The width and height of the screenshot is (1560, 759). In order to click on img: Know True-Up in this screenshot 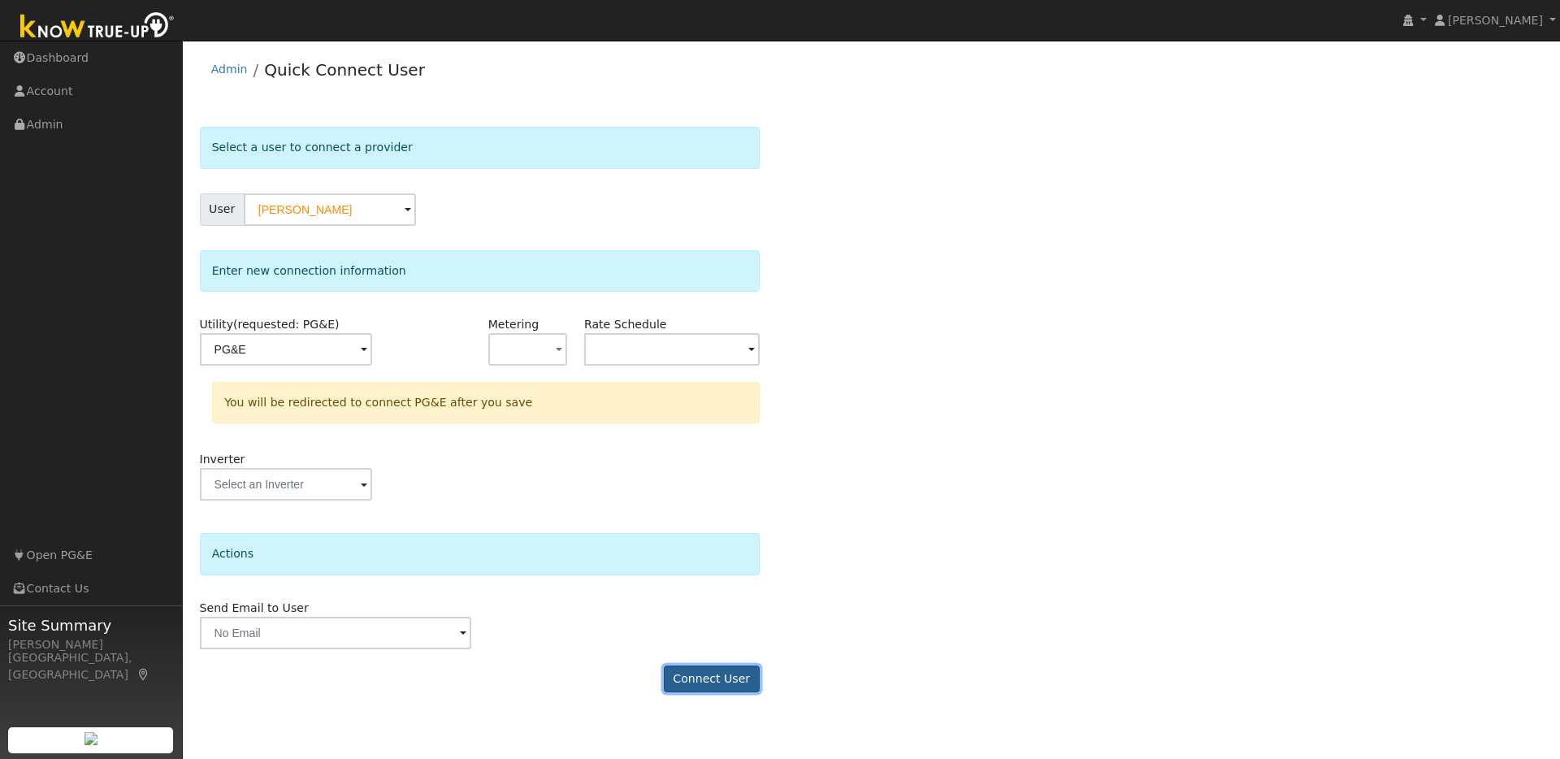, I will do `click(97, 27)`.